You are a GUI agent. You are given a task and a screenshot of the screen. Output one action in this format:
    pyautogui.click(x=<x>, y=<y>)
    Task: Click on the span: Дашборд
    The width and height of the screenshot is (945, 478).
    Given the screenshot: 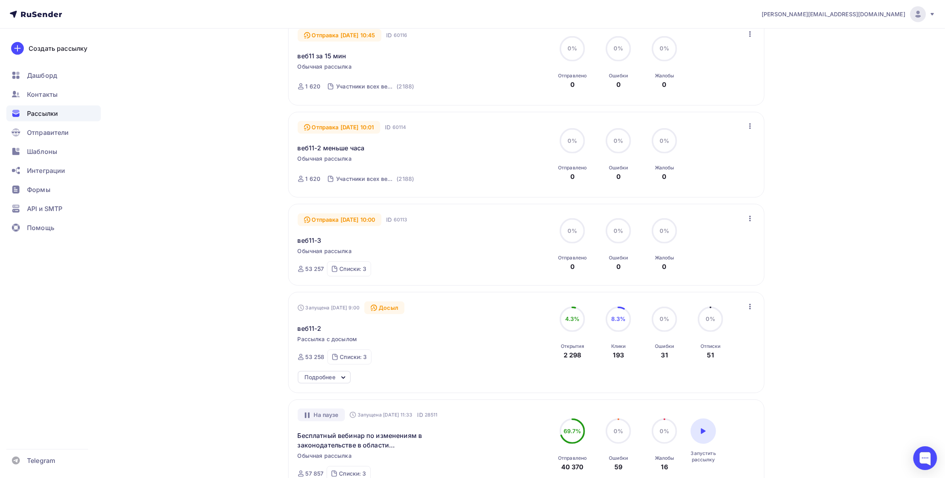 What is the action you would take?
    pyautogui.click(x=42, y=75)
    